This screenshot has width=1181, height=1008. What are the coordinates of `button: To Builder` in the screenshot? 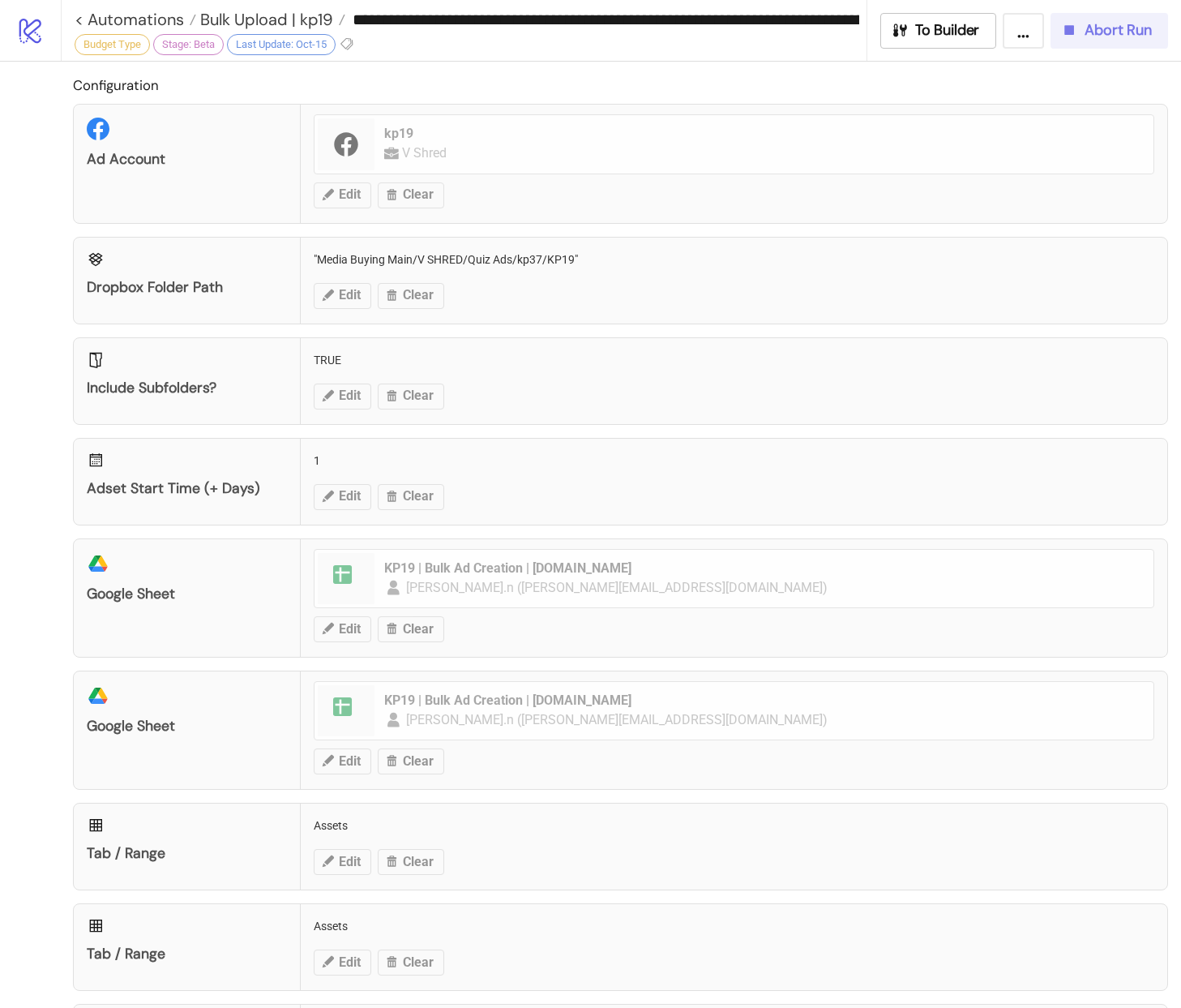 It's located at (938, 30).